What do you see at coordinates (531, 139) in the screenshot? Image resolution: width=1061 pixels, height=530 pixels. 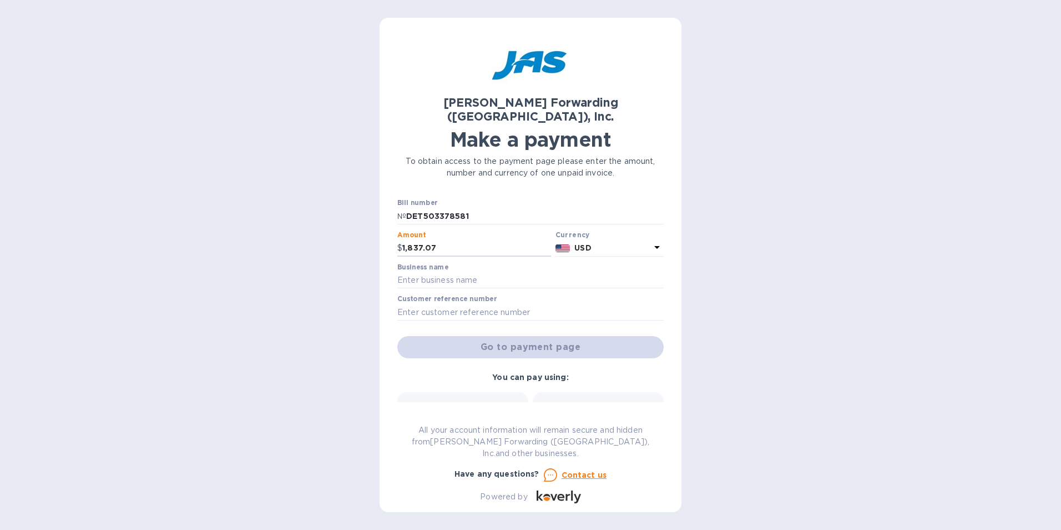 I see `h1: Make a payment` at bounding box center [531, 139].